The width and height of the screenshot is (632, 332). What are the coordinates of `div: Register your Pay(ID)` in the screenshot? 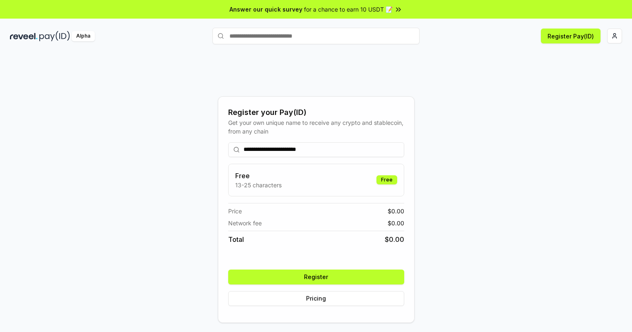 It's located at (316, 113).